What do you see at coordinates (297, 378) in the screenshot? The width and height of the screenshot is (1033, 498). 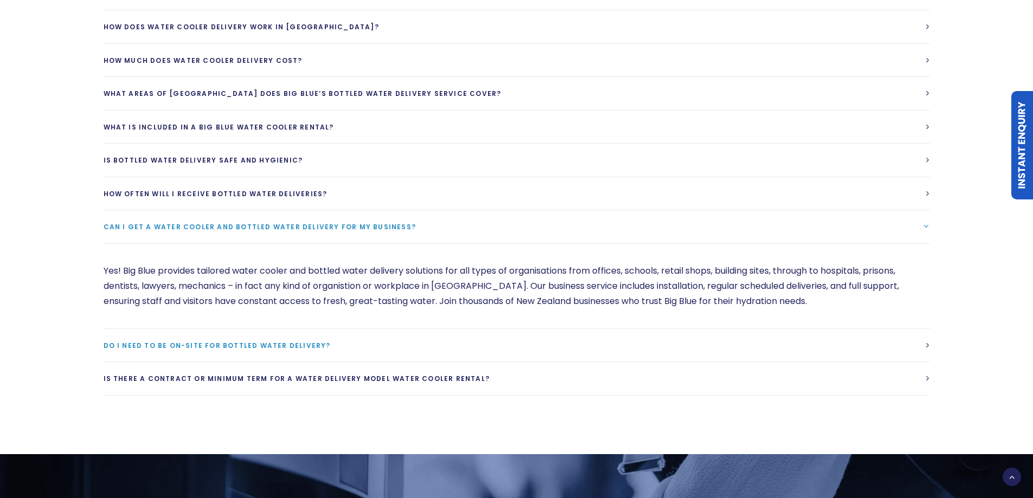 I see `span: Is there a contract or minimum term for a water delivery model water cooler rental?` at bounding box center [297, 378].